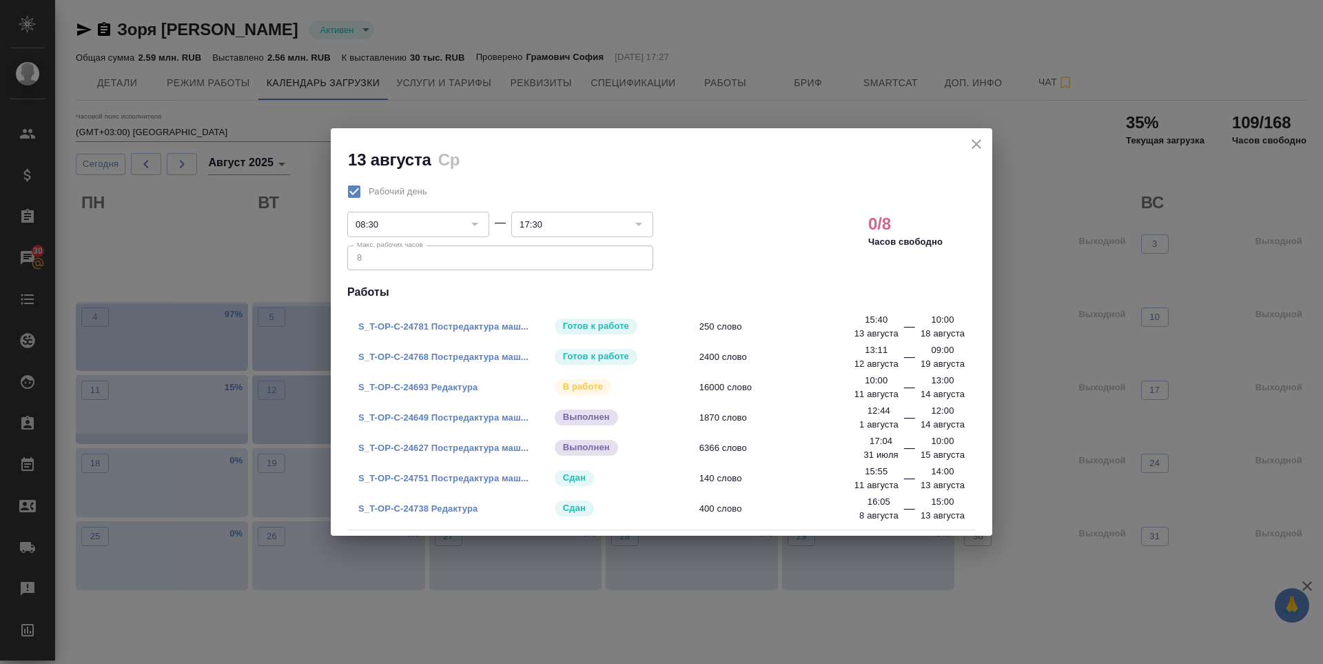 This screenshot has width=1323, height=664. I want to click on a: S_T-OP-C-24649 Постредактура маш..., so click(443, 417).